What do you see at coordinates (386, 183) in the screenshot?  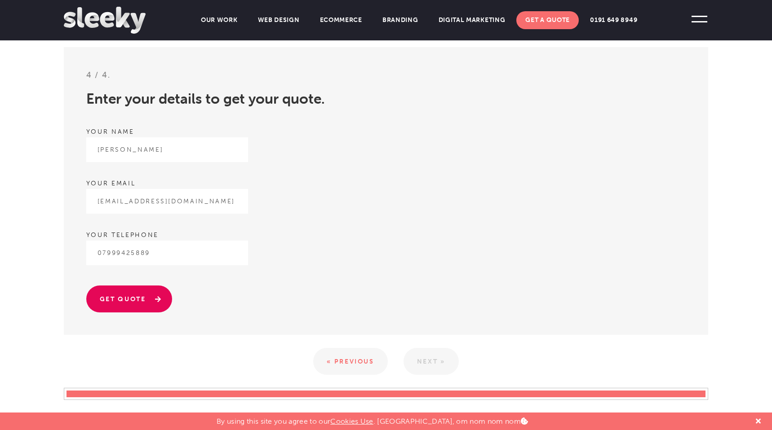 I see `label: Your email` at bounding box center [386, 183].